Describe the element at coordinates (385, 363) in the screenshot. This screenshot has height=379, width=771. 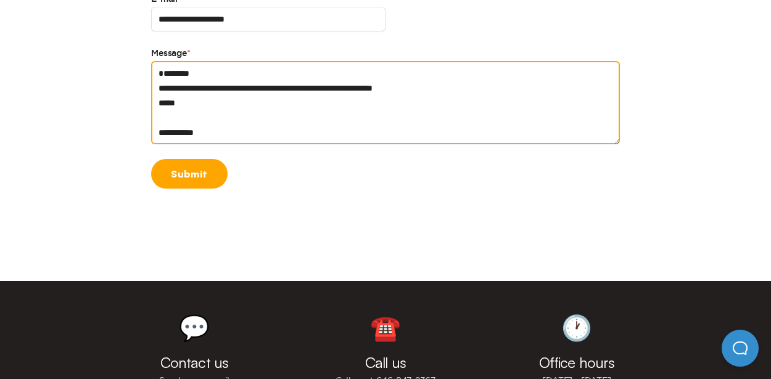
I see `h3: Call us` at that location.